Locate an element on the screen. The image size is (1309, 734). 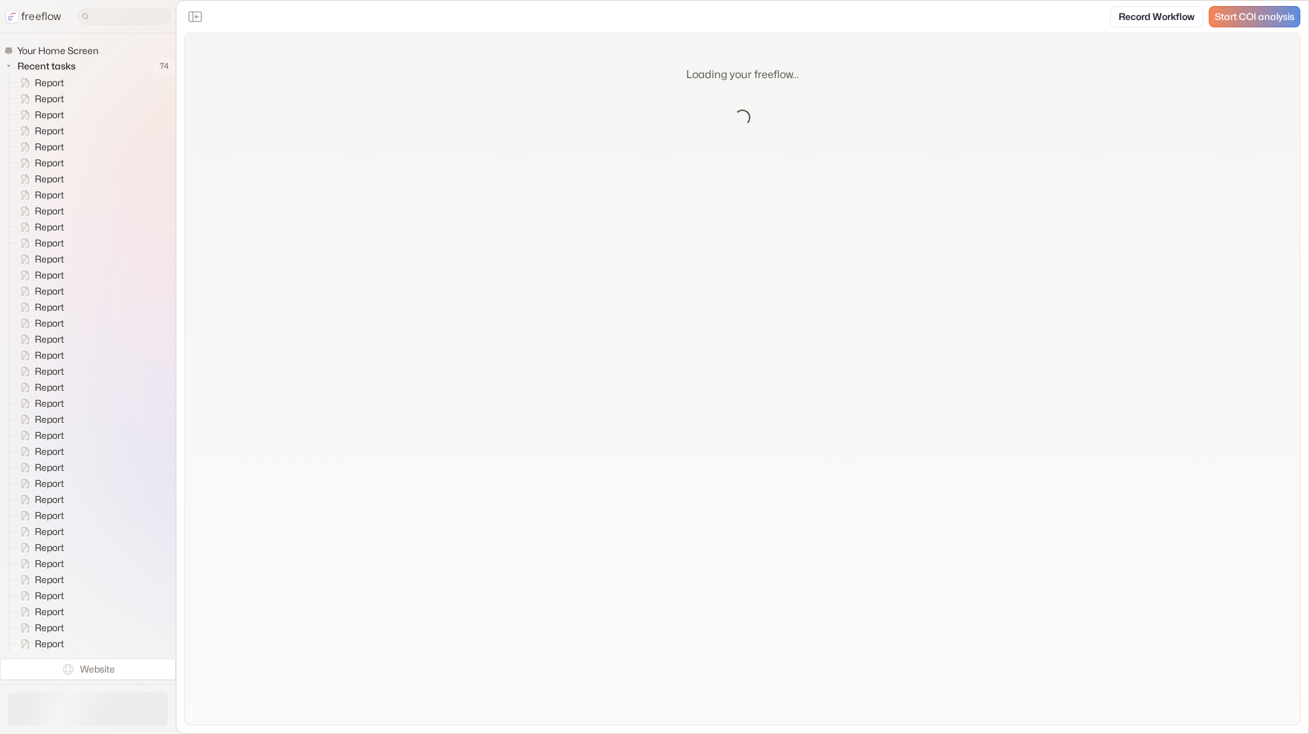
a: Record Workflow is located at coordinates (1157, 17).